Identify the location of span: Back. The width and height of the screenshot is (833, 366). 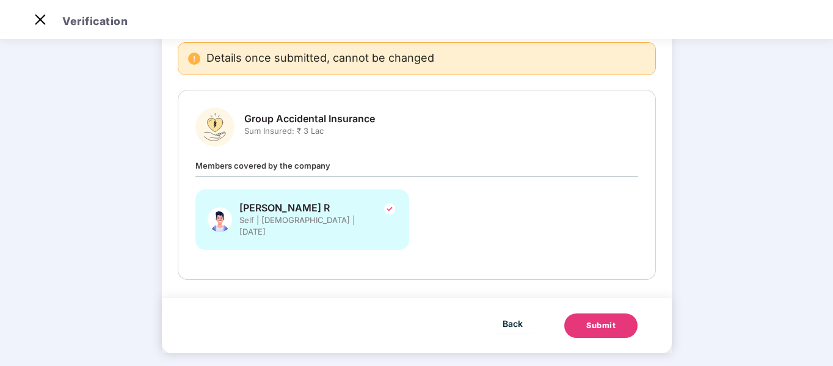
(512, 323).